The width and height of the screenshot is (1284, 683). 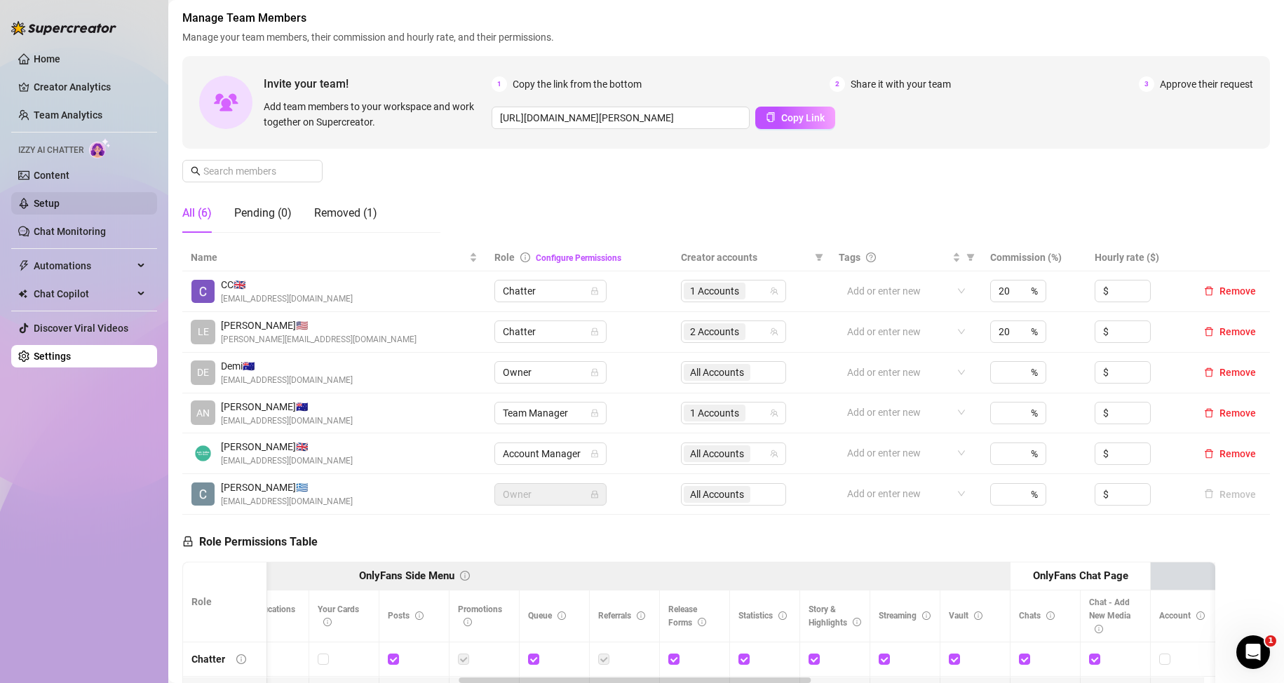 I want to click on th: Commission (%), so click(x=1034, y=257).